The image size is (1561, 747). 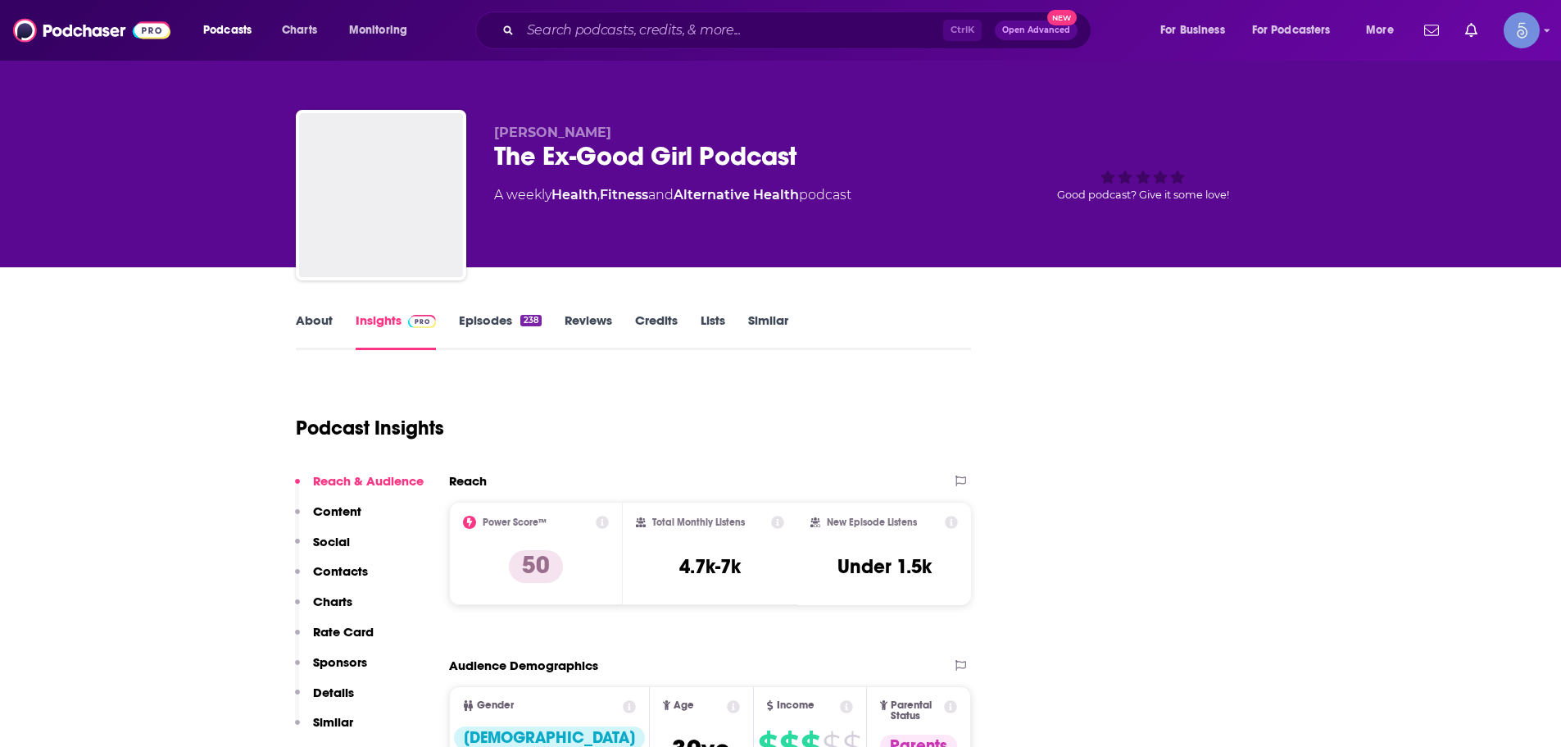 I want to click on a: Similar, so click(x=768, y=331).